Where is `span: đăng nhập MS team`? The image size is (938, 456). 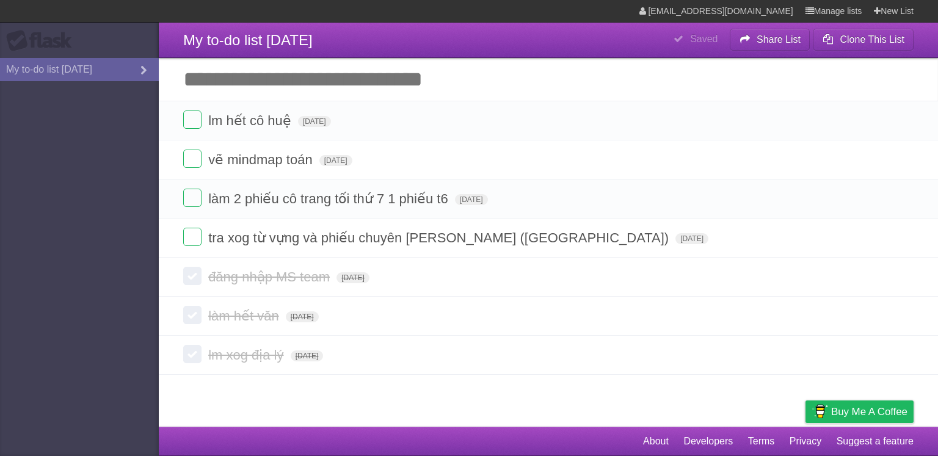
span: đăng nhập MS team is located at coordinates (270, 277).